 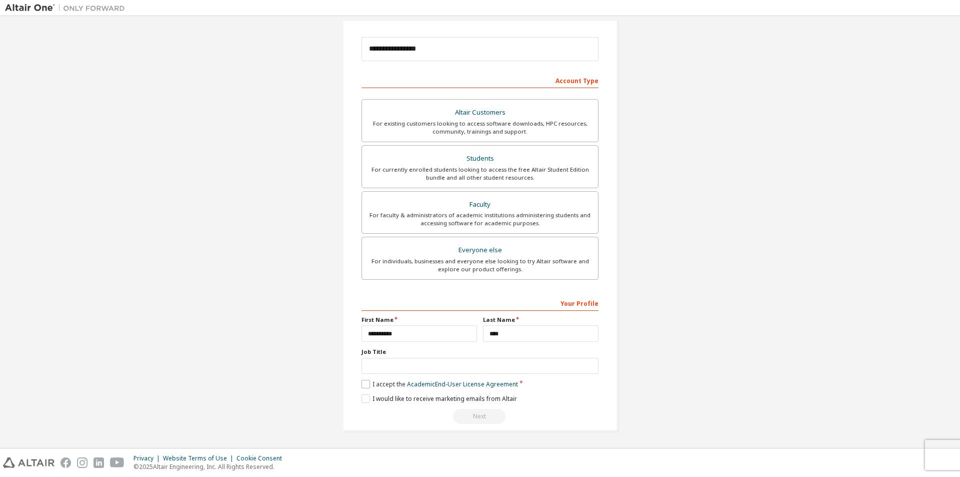 I want to click on a: Academic End-User License Agreement, so click(x=463, y=384).